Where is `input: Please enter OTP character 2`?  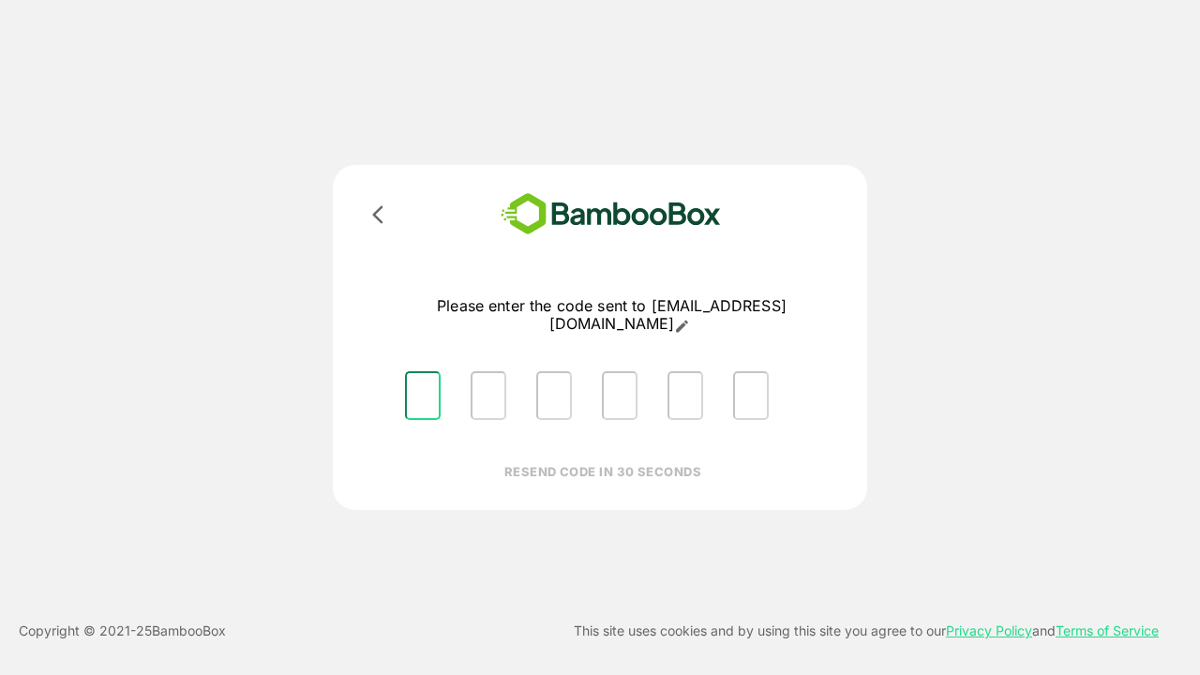
input: Please enter OTP character 2 is located at coordinates (488, 396).